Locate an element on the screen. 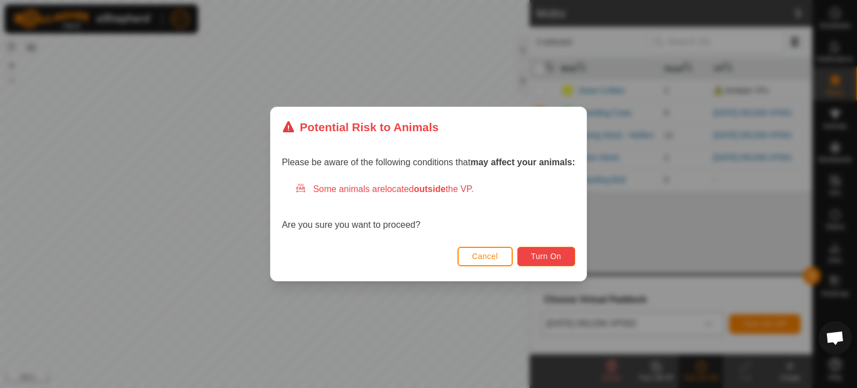 The height and width of the screenshot is (388, 857). span: Cancel is located at coordinates (485, 256).